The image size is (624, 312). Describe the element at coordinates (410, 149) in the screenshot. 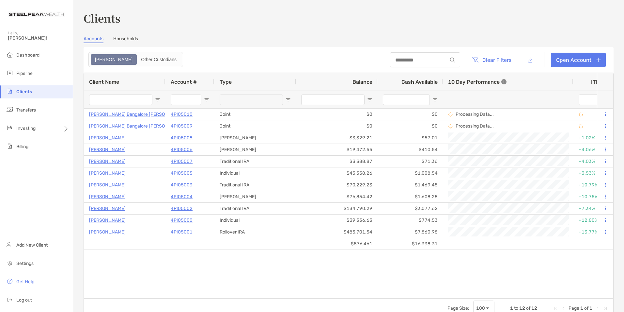

I see `div: $410.54` at that location.